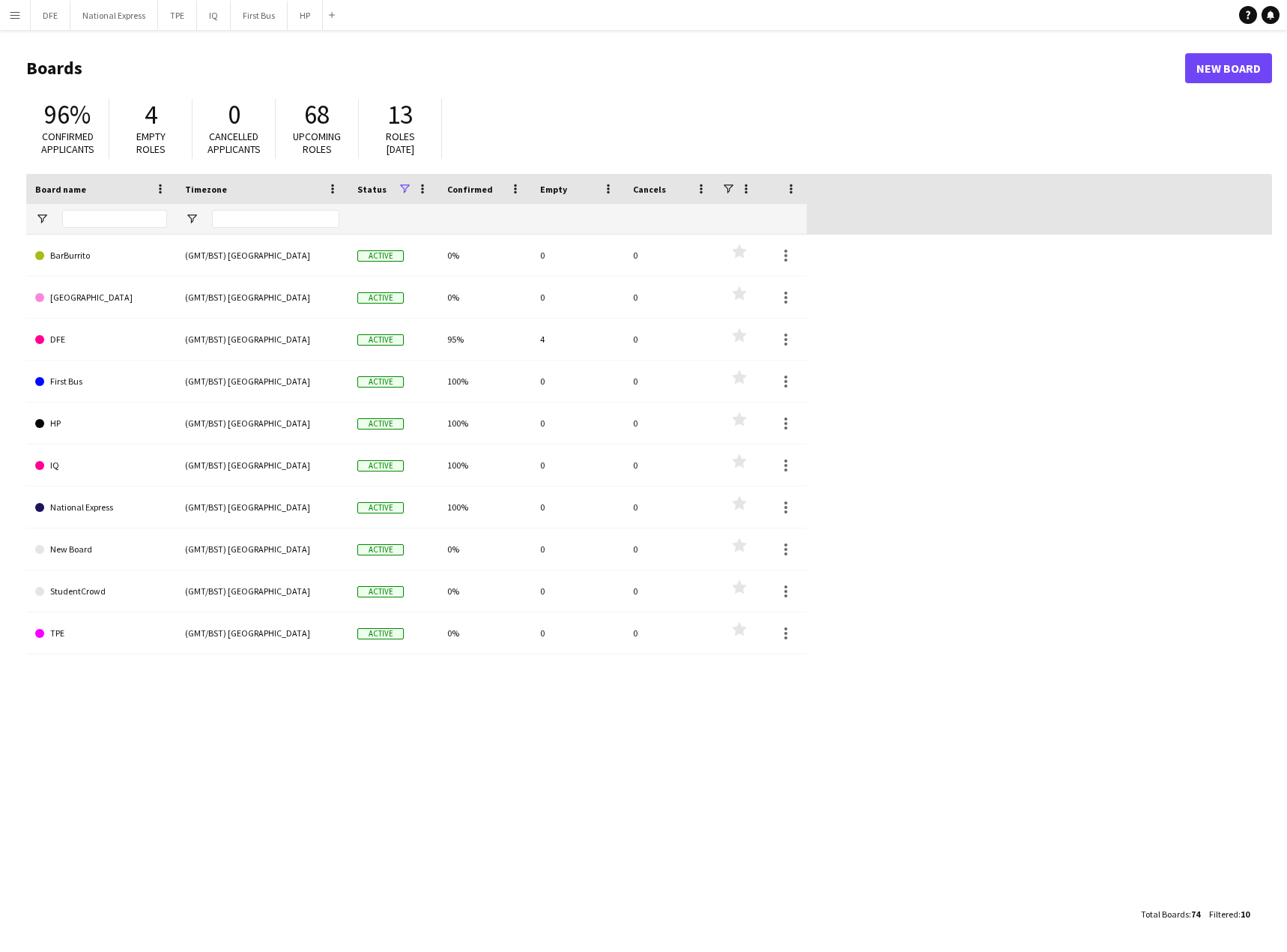  I want to click on span: Filtered, so click(1223, 913).